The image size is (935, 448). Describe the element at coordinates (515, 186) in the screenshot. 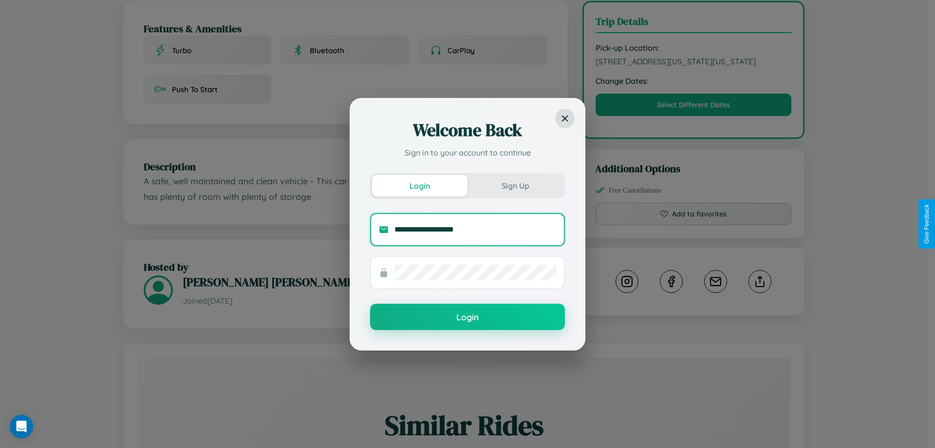

I see `button: Sign Up` at that location.